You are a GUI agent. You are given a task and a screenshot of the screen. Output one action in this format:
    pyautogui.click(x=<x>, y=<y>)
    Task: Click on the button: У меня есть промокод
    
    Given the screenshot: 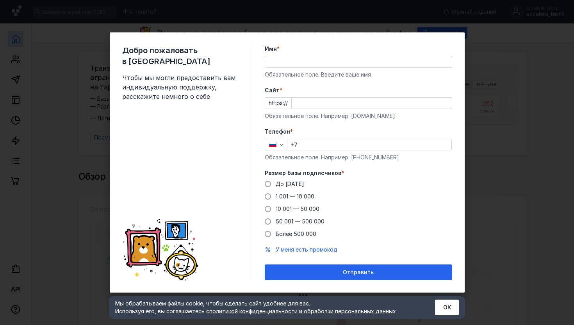 What is the action you would take?
    pyautogui.click(x=307, y=250)
    